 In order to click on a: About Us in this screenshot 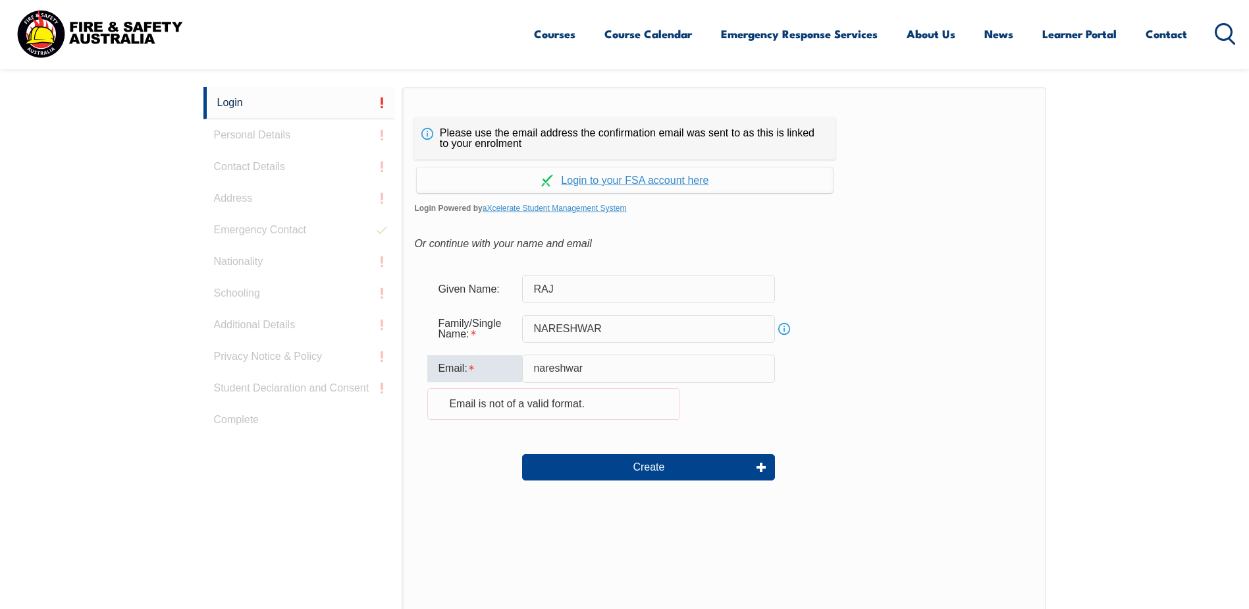, I will do `click(931, 34)`.